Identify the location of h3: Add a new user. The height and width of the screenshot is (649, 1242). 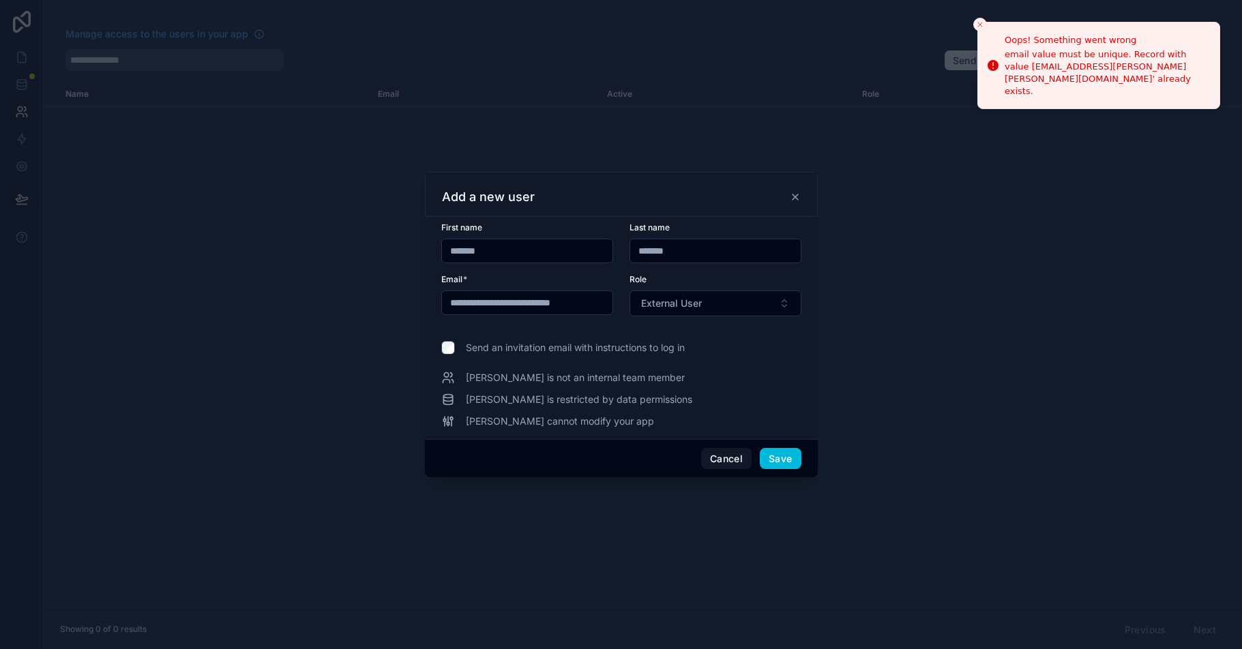
(488, 197).